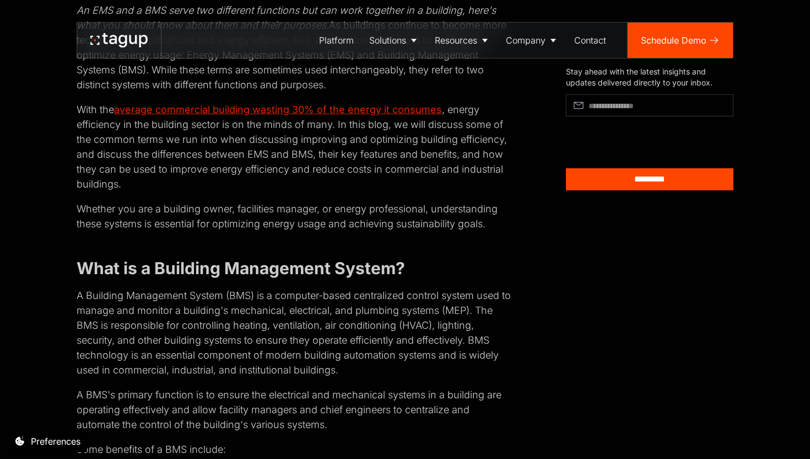  What do you see at coordinates (336, 40) in the screenshot?
I see `div: Platform` at bounding box center [336, 40].